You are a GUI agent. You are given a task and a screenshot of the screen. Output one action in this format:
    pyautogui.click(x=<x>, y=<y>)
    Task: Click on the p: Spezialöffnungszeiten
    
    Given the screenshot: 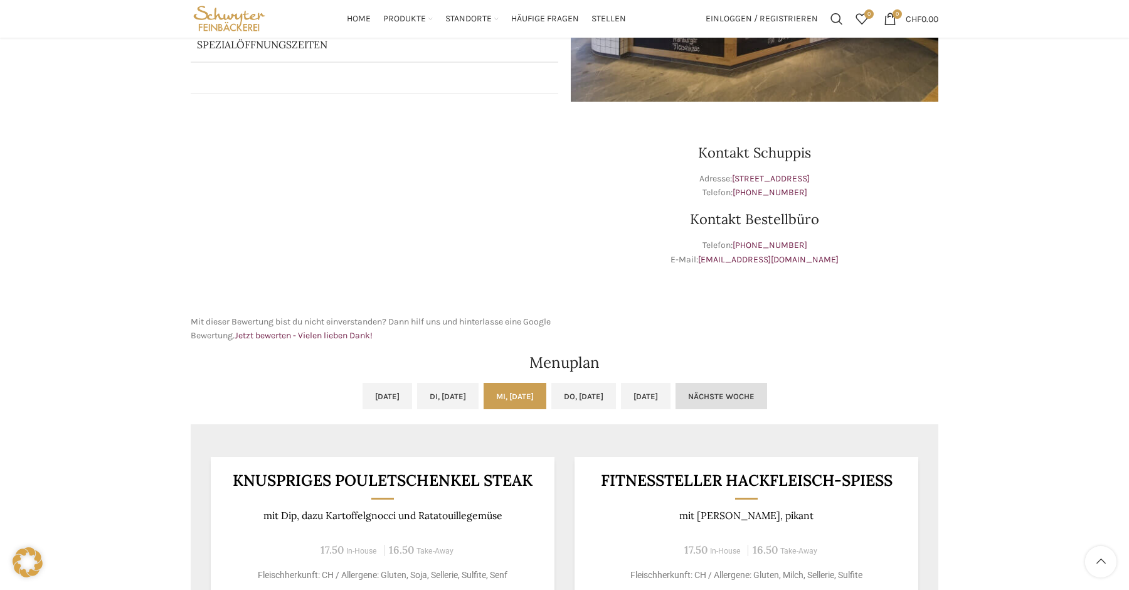 What is the action you would take?
    pyautogui.click(x=344, y=45)
    